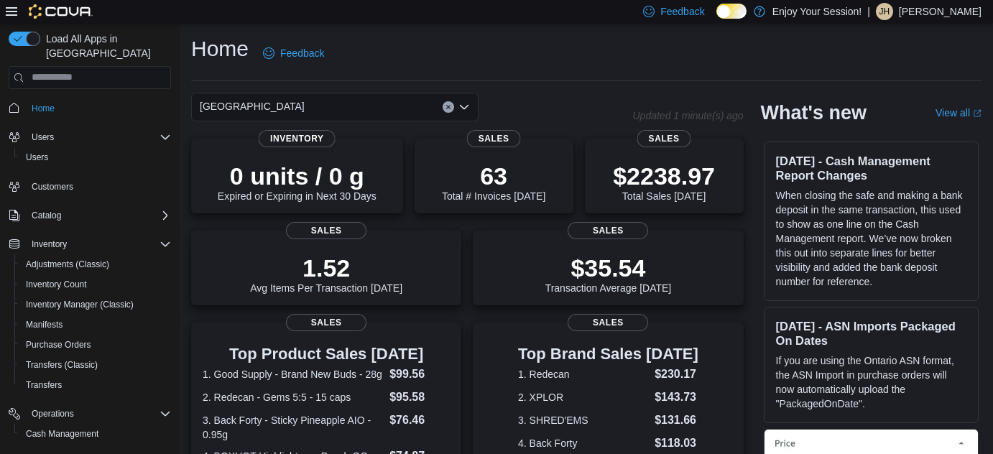 This screenshot has height=454, width=993. Describe the element at coordinates (44, 385) in the screenshot. I see `a: Transfers` at that location.